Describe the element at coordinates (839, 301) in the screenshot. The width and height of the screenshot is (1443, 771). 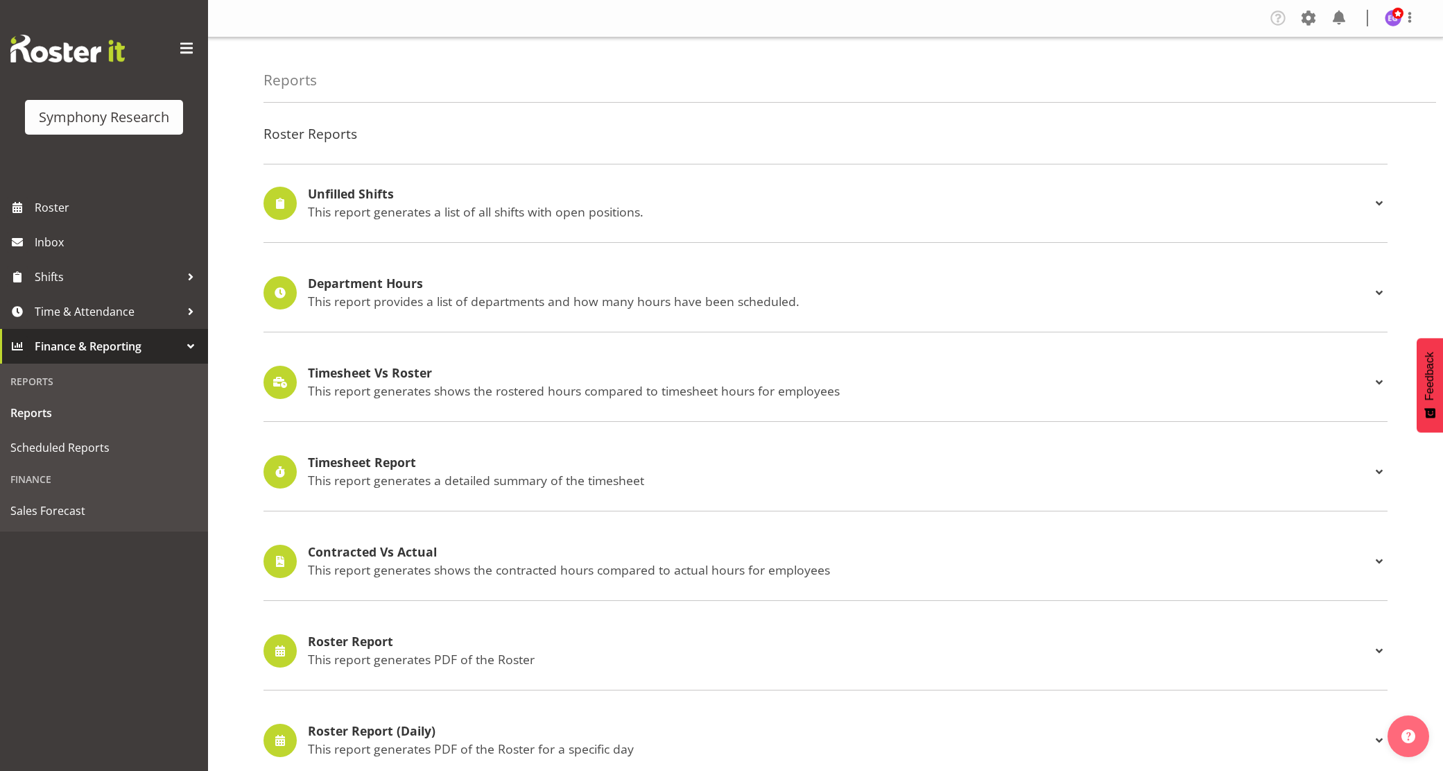
I see `p: This report provides a list of departments and how many hours have been scheduled.` at that location.